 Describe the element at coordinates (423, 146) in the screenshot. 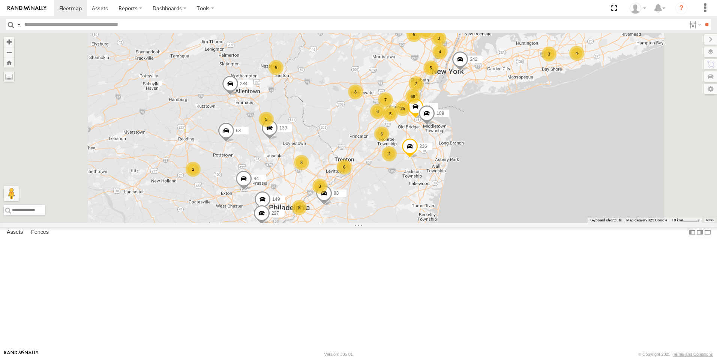

I see `span: 236` at that location.